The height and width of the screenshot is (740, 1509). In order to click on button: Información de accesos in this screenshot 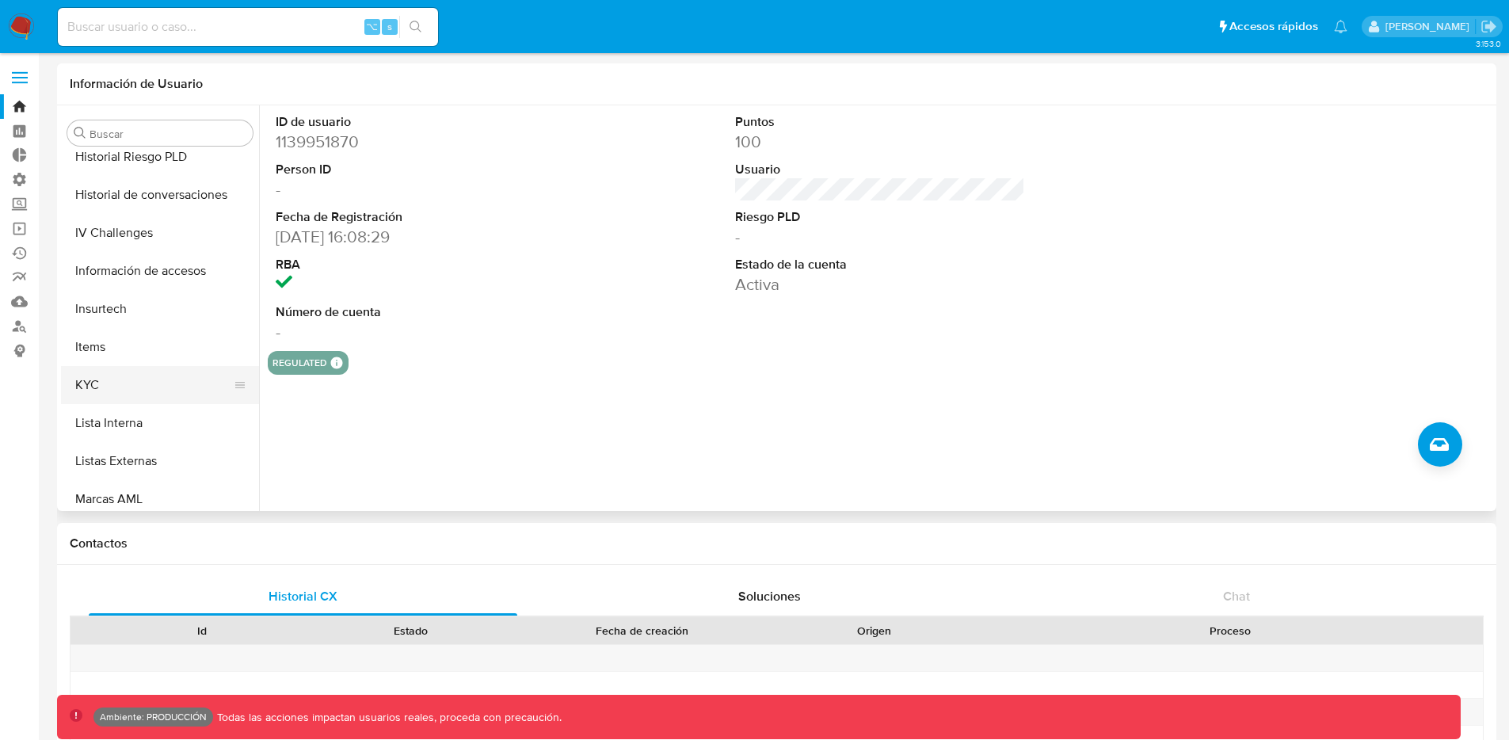, I will do `click(160, 271)`.